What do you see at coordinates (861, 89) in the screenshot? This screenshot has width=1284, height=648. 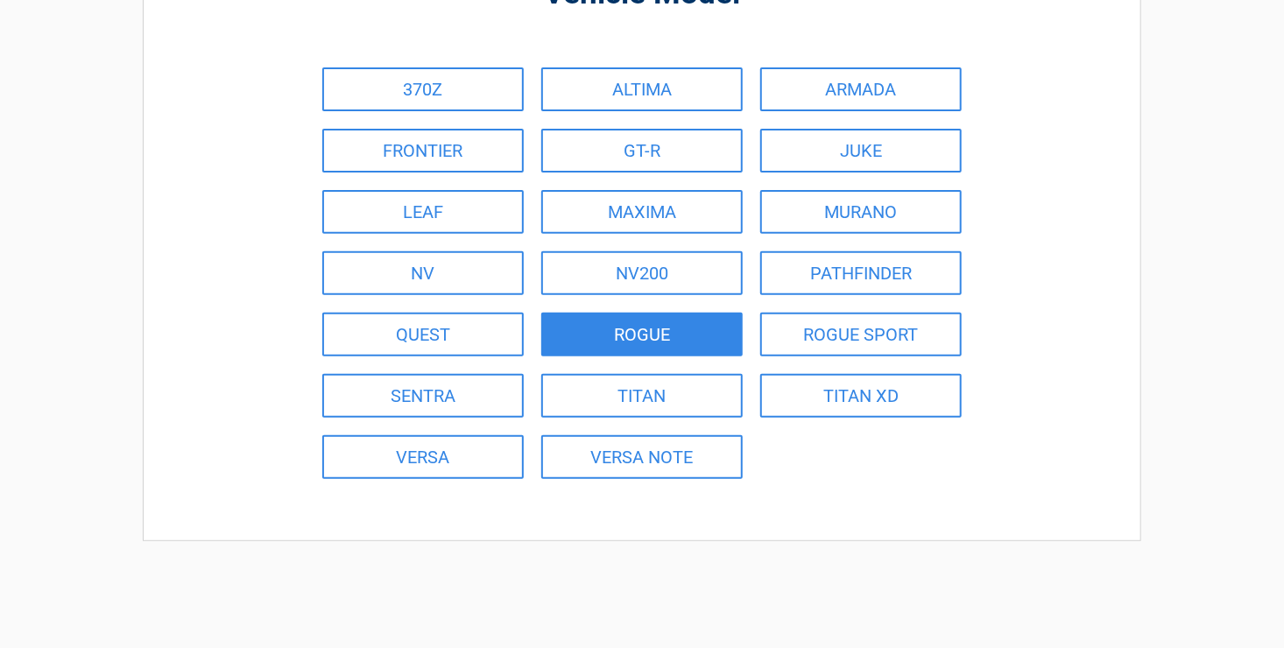 I see `a: ARMADA` at bounding box center [861, 89].